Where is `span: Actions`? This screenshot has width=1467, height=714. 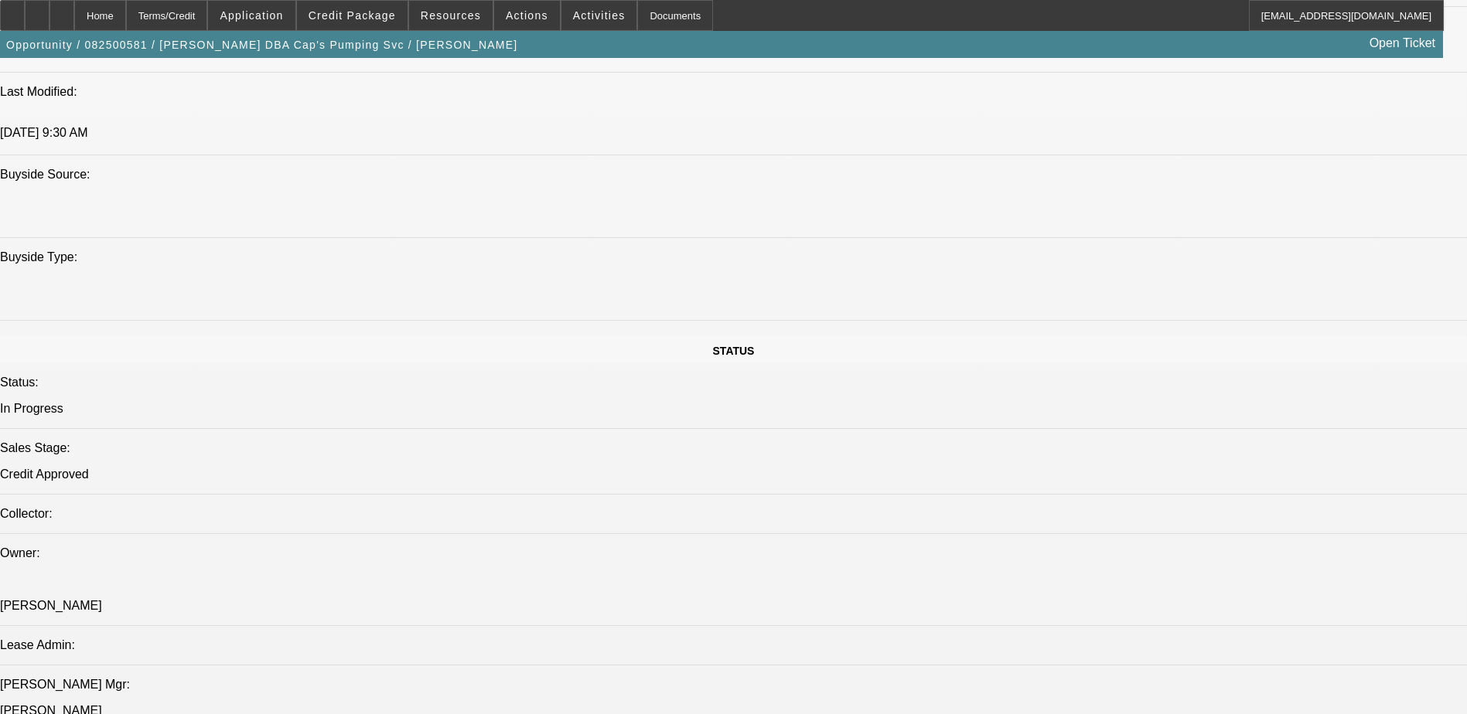
span: Actions is located at coordinates (527, 15).